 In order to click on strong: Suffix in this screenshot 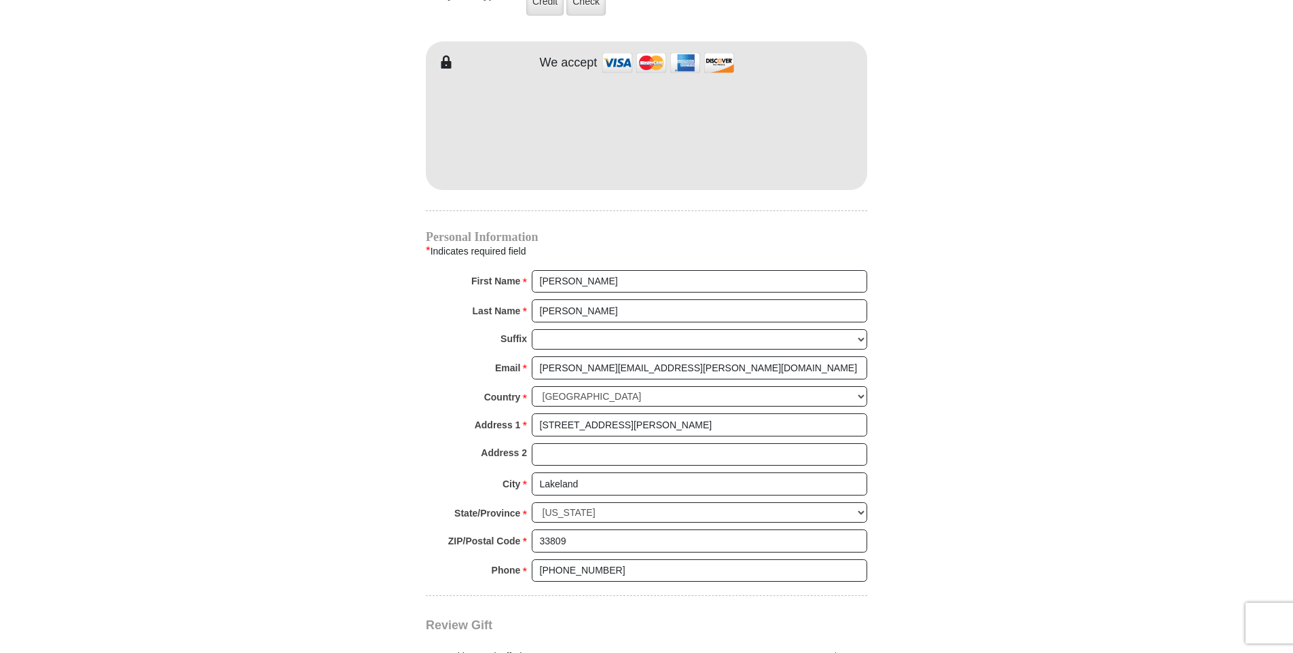, I will do `click(514, 339)`.